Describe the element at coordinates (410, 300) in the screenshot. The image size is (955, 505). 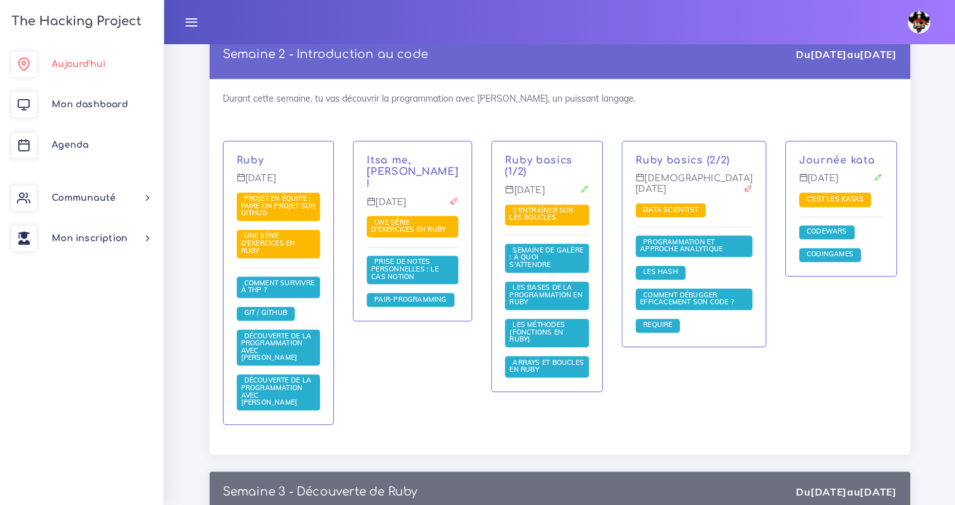
I see `a: Pair-Programming` at that location.